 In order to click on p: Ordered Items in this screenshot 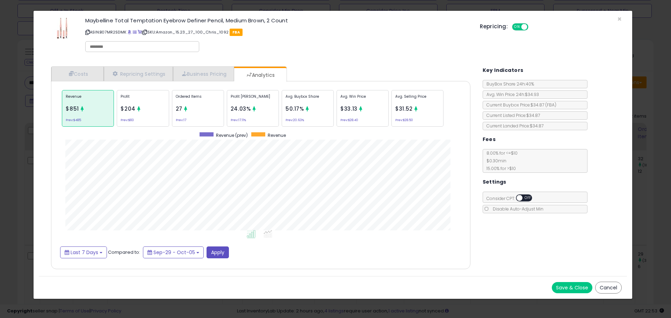, I will do `click(198, 99)`.